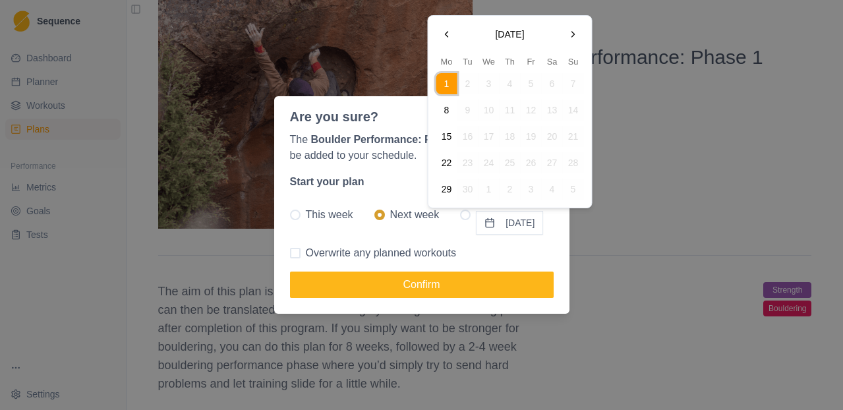 This screenshot has height=410, width=843. I want to click on span: This week, so click(329, 215).